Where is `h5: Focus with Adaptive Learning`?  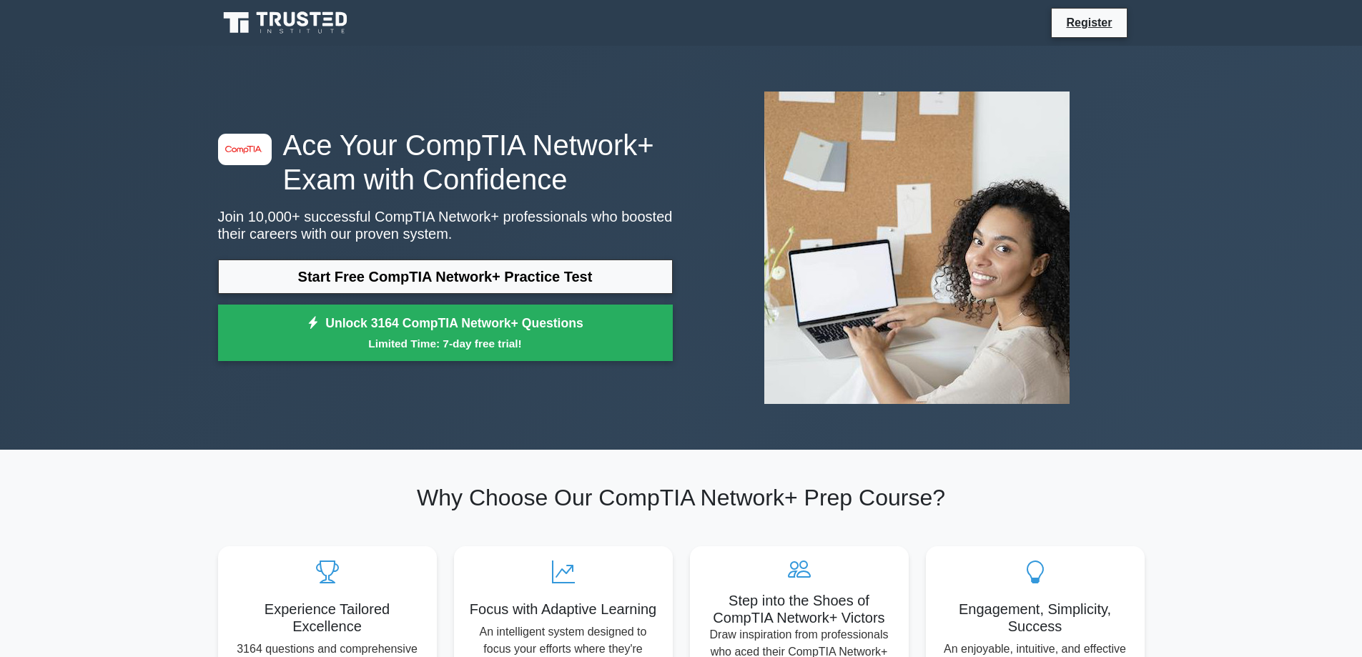 h5: Focus with Adaptive Learning is located at coordinates (563, 609).